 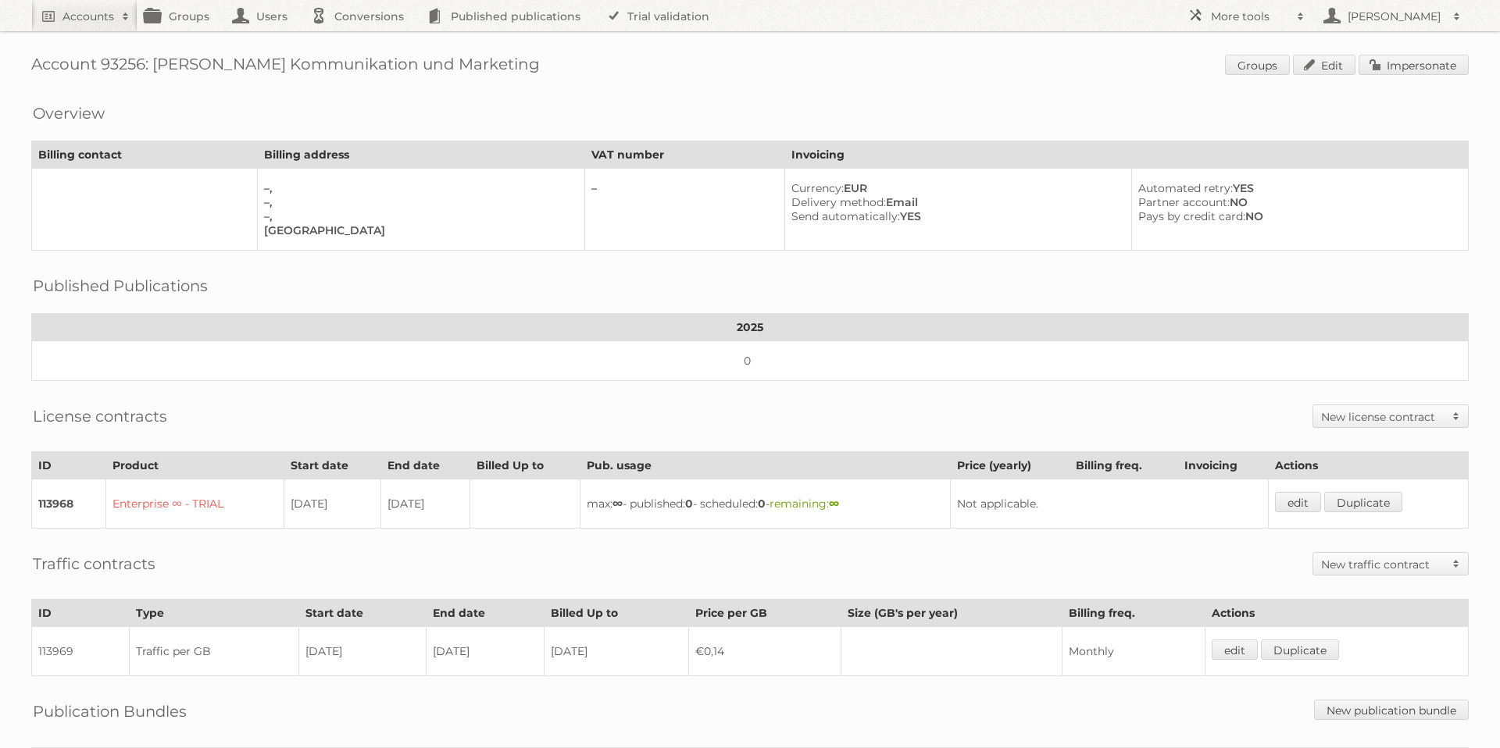 What do you see at coordinates (69, 504) in the screenshot?
I see `td: 113968` at bounding box center [69, 504].